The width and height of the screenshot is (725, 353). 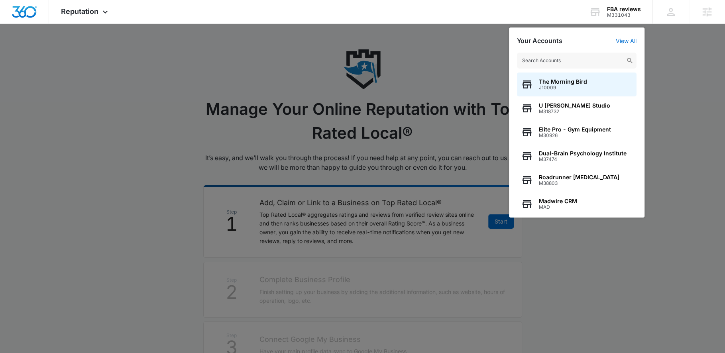 I want to click on span: Reputation, so click(x=80, y=11).